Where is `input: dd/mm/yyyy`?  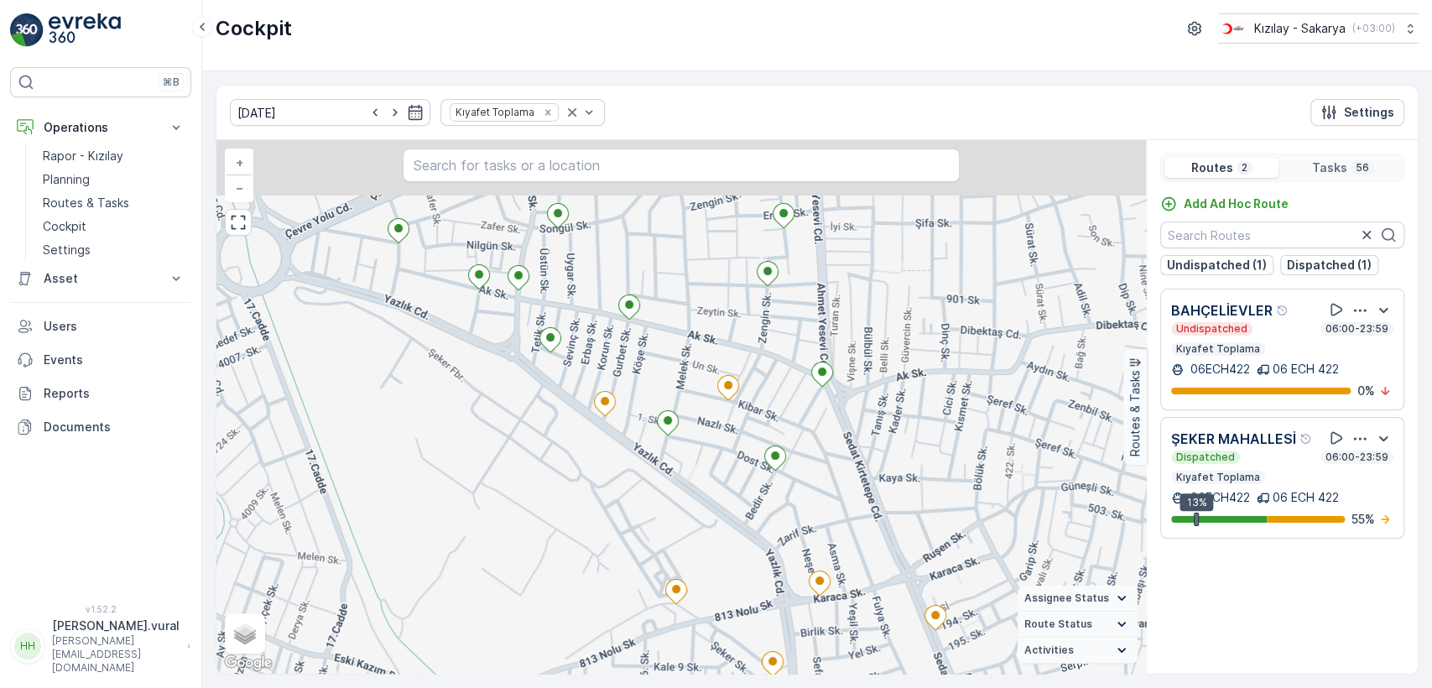 input: dd/mm/yyyy is located at coordinates (330, 112).